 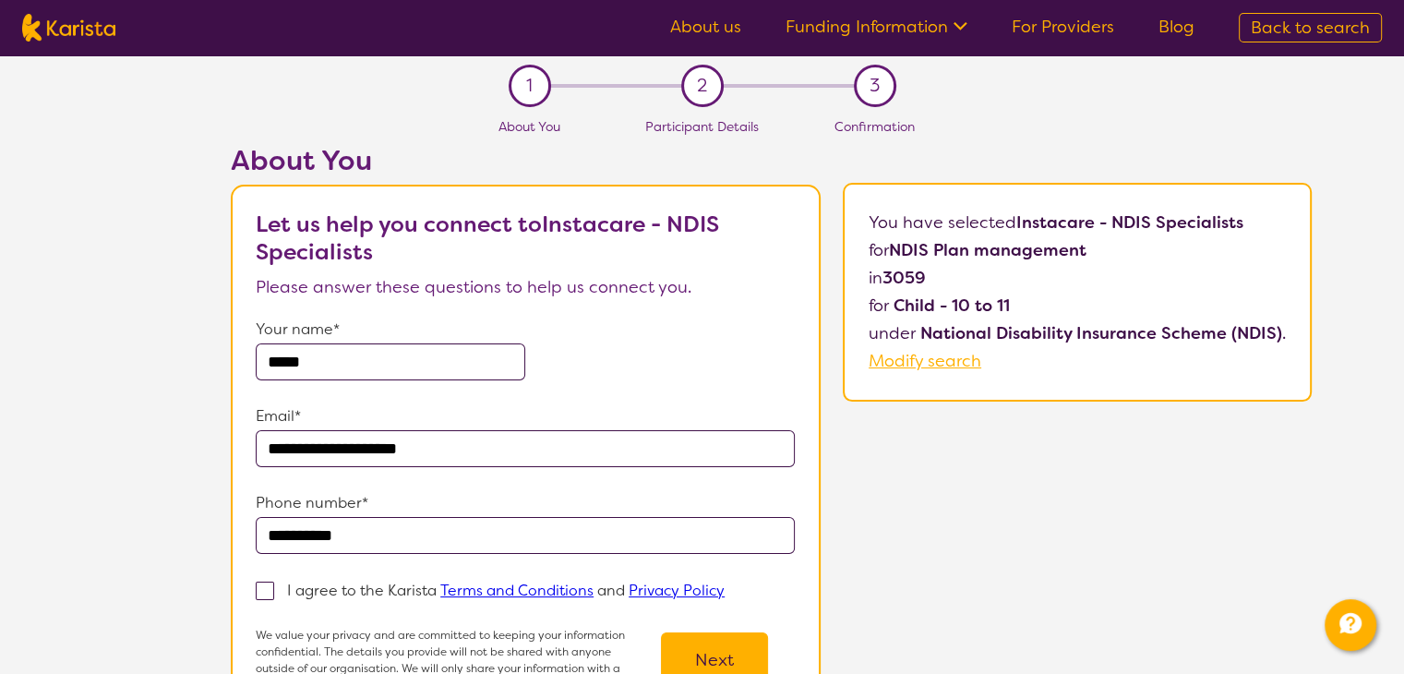 What do you see at coordinates (705, 27) in the screenshot?
I see `a: About us` at bounding box center [705, 27].